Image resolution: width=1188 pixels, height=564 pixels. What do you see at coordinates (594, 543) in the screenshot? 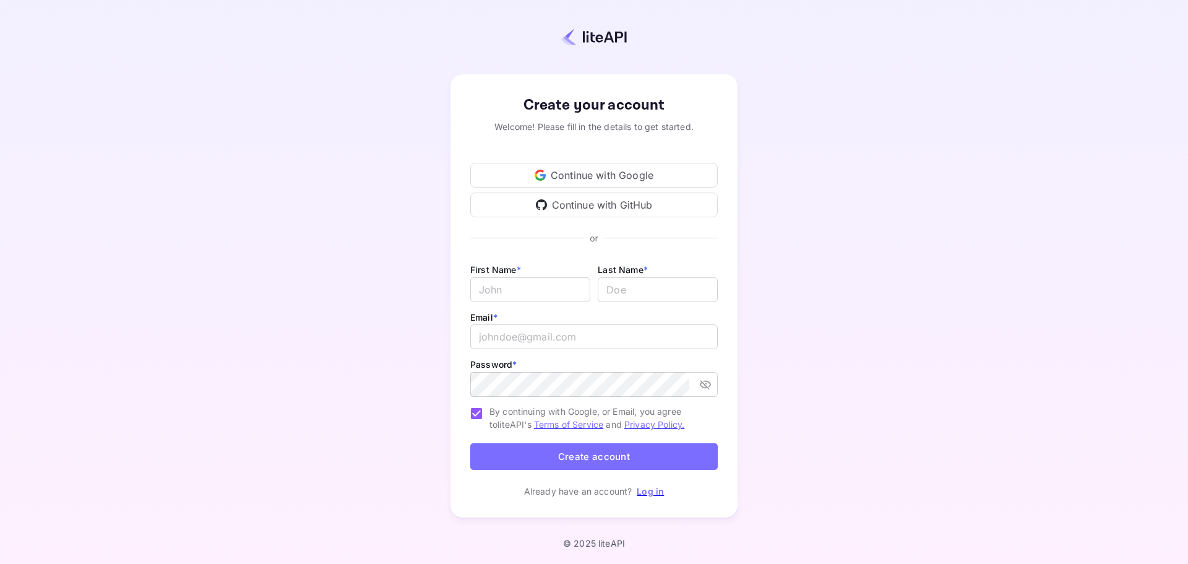
I see `p: © 2025 liteAPI` at bounding box center [594, 543].